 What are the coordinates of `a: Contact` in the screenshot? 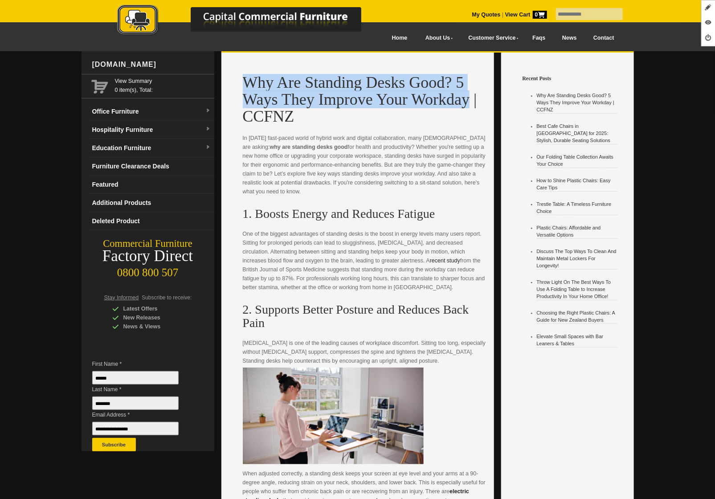 It's located at (604, 38).